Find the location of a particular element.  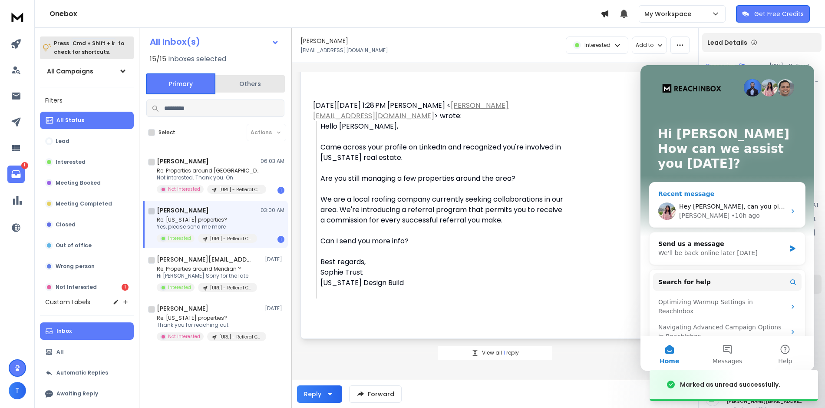

h3: Custom Labels is located at coordinates (68, 302).